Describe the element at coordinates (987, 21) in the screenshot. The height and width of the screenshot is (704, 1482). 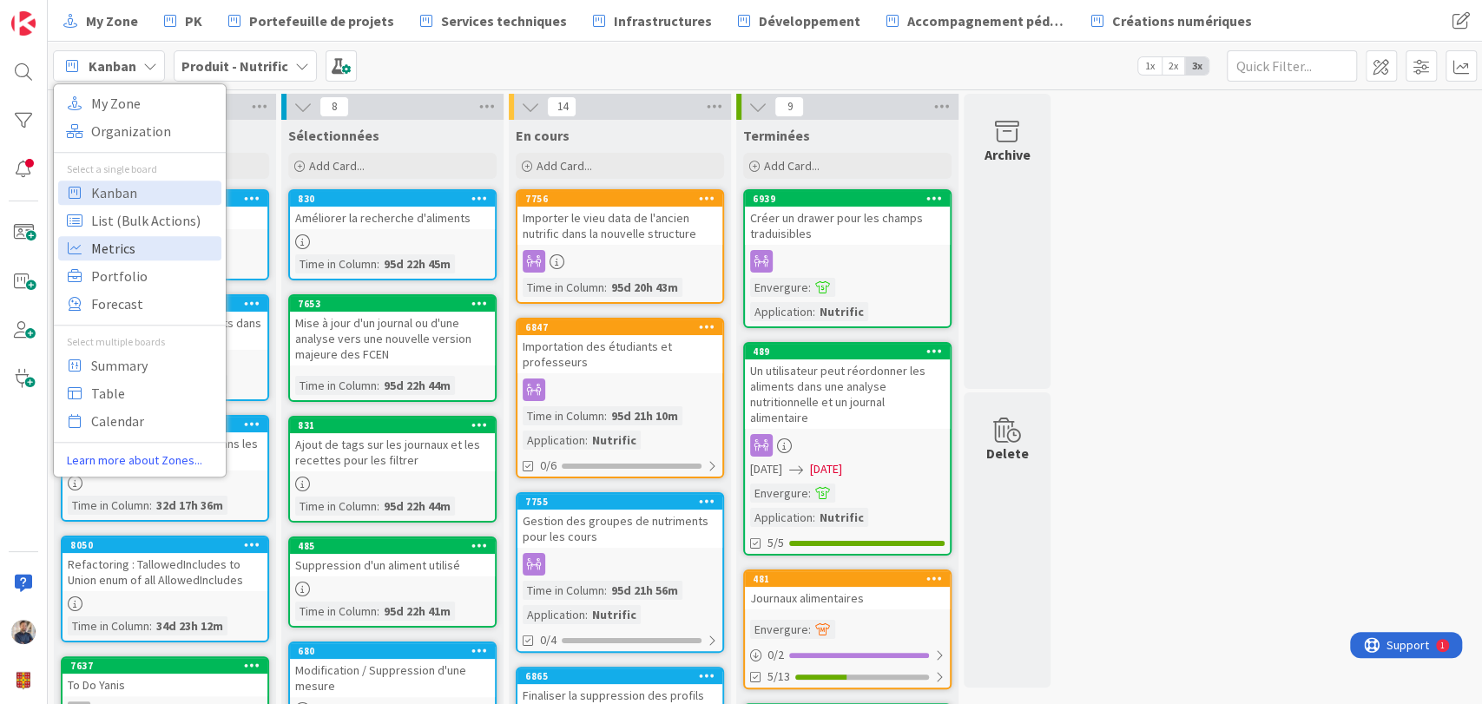
I see `span: Accompagnement pédagogique` at that location.